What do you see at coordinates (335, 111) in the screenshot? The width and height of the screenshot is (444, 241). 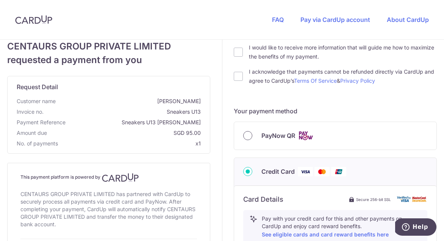 I see `h5: Your payment method` at bounding box center [335, 111].